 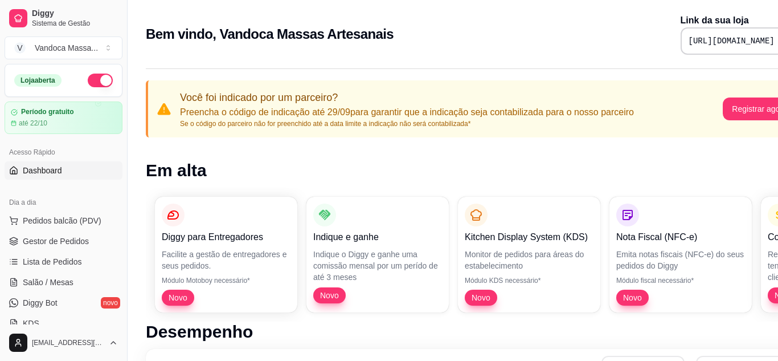 I want to click on a: Lista de Pedidos, so click(x=63, y=262).